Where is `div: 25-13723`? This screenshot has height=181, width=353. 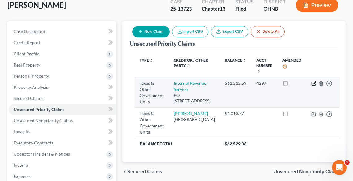
div: 25-13723 is located at coordinates (181, 9).